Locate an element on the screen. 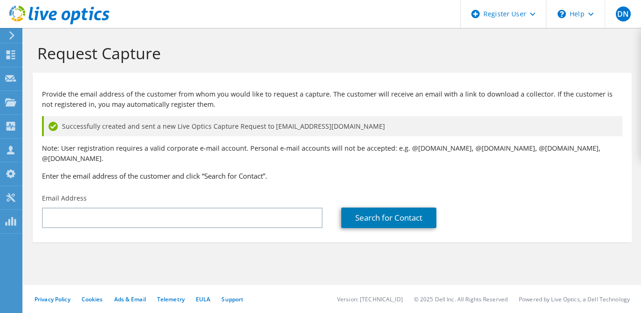 This screenshot has width=641, height=313. svg: \n is located at coordinates (562, 14).